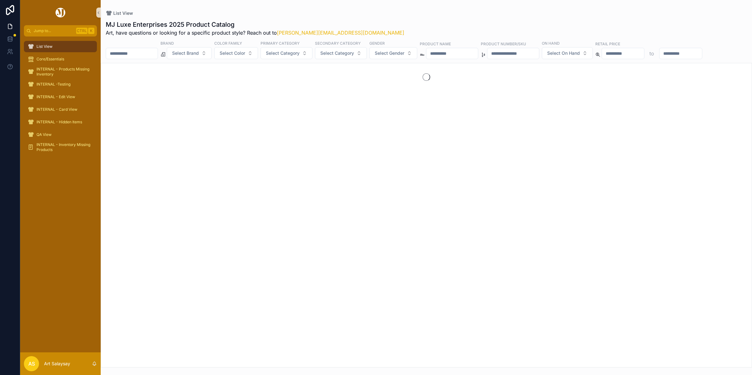 The image size is (752, 375). I want to click on a: QA View, so click(60, 135).